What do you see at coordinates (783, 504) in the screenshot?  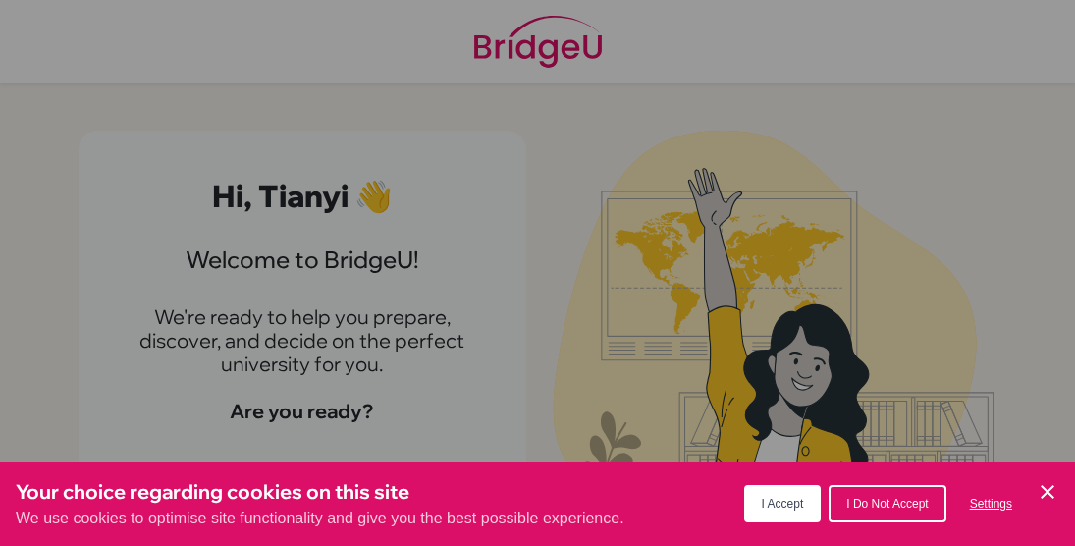 I see `button: I Accept` at bounding box center [783, 504].